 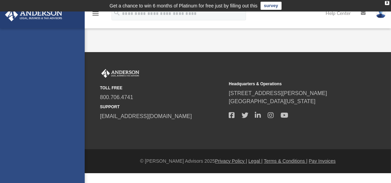 What do you see at coordinates (162, 88) in the screenshot?
I see `small: TOLL FREE` at bounding box center [162, 88].